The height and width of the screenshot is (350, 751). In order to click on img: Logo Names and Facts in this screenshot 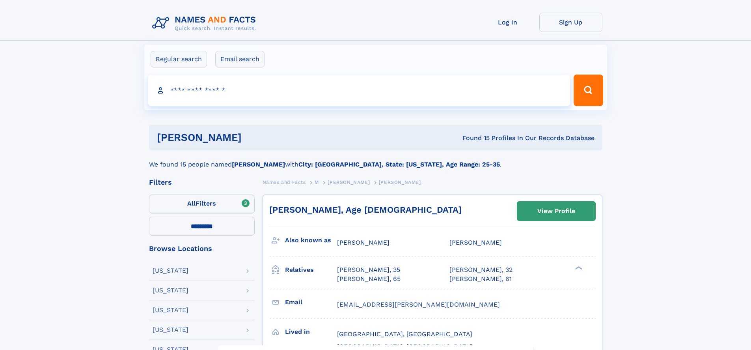, I will do `click(206, 23)`.